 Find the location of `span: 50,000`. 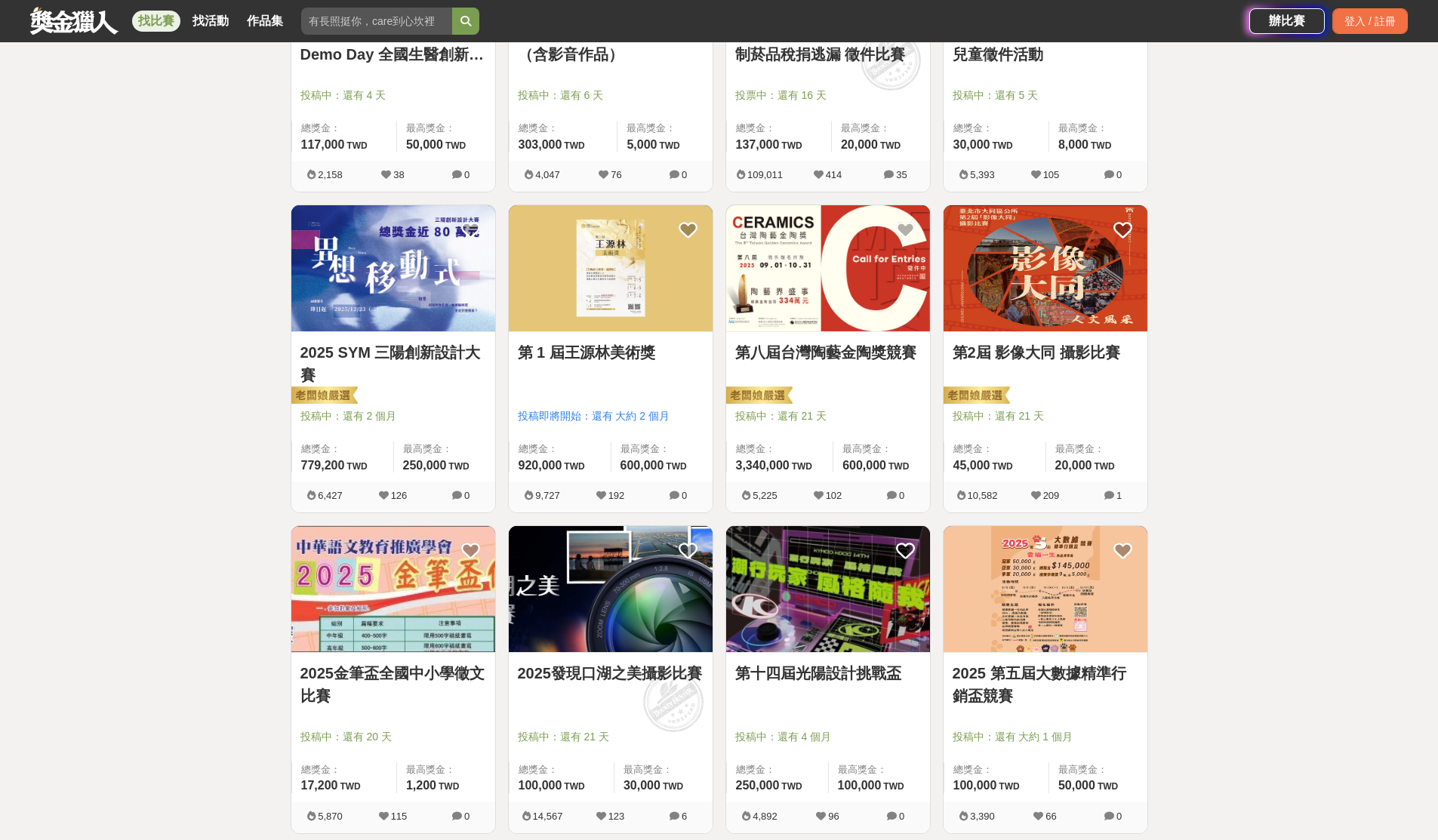

span: 50,000 is located at coordinates (424, 144).